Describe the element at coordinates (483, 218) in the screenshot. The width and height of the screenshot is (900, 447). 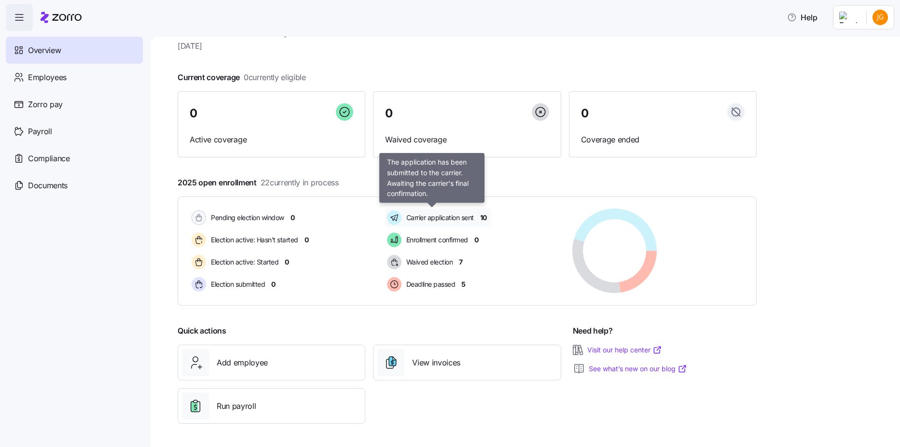
I see `span: 10` at that location.